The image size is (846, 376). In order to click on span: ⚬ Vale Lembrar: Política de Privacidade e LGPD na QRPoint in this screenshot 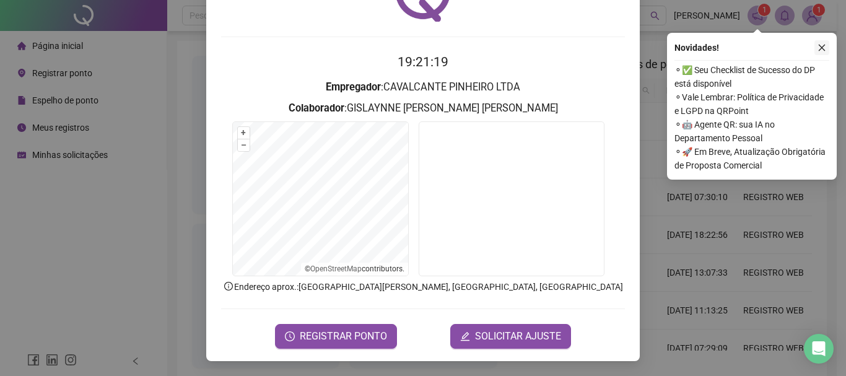, I will do `click(752, 104)`.